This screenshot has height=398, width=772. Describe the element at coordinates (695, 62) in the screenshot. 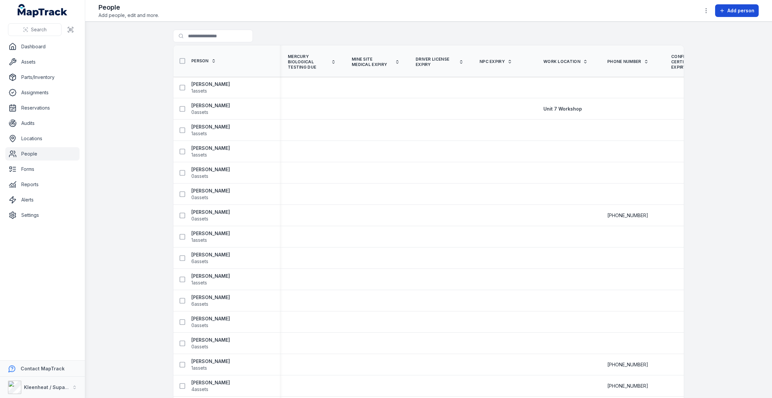

I see `a: Confined Space Certificate Expiry` at that location.